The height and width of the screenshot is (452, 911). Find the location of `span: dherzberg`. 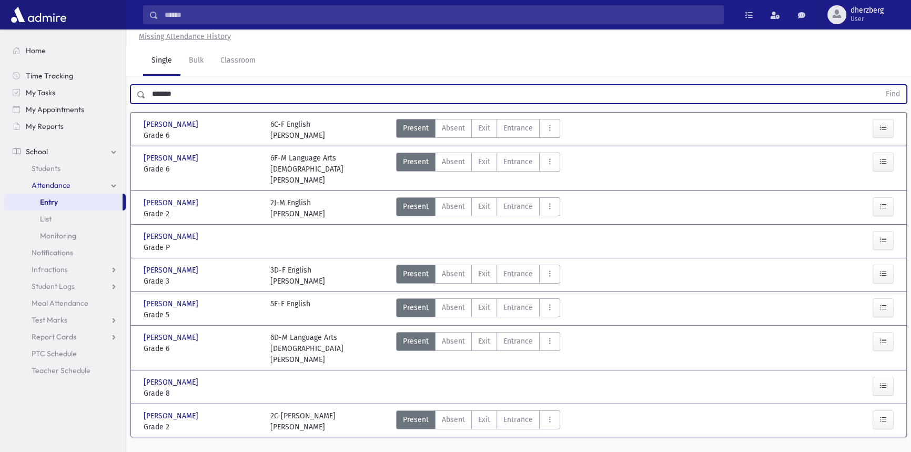

span: dherzberg is located at coordinates (867, 11).